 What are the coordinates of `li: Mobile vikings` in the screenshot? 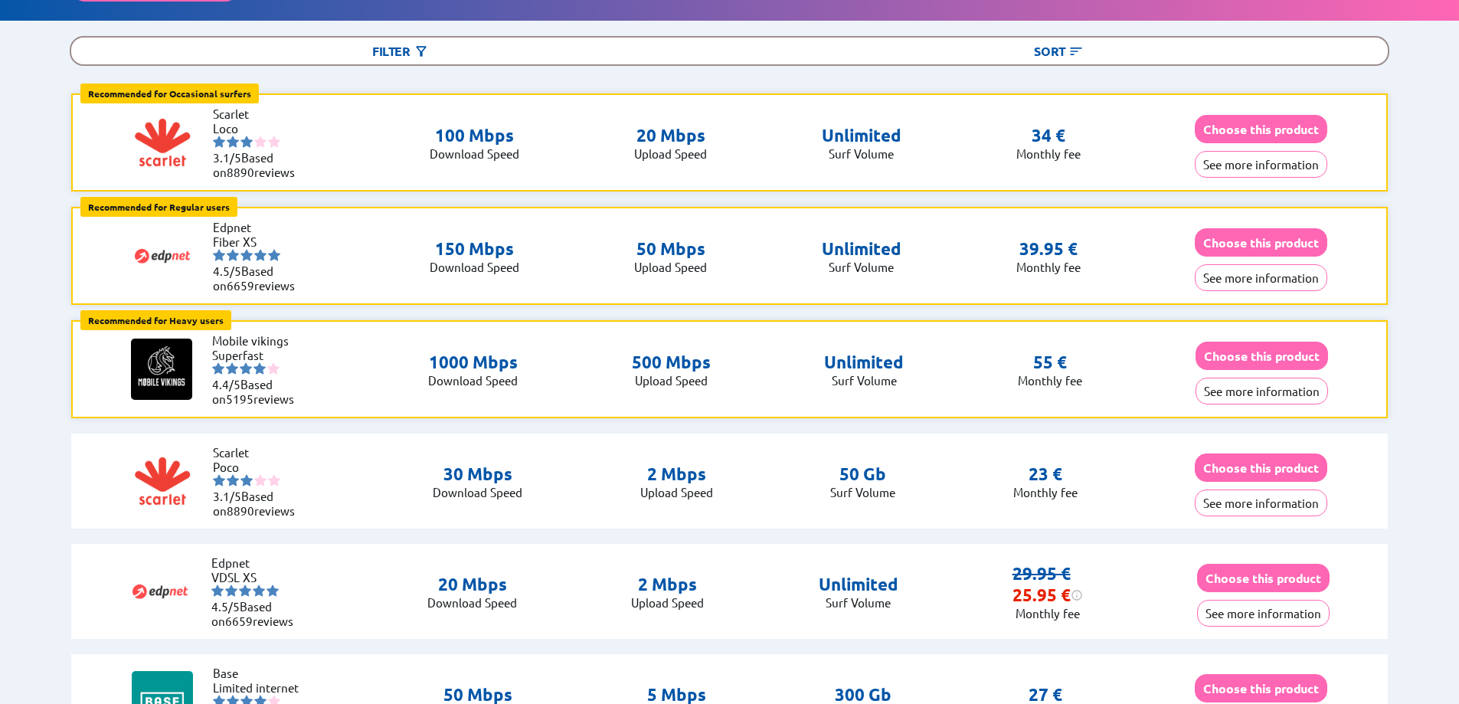 It's located at (258, 340).